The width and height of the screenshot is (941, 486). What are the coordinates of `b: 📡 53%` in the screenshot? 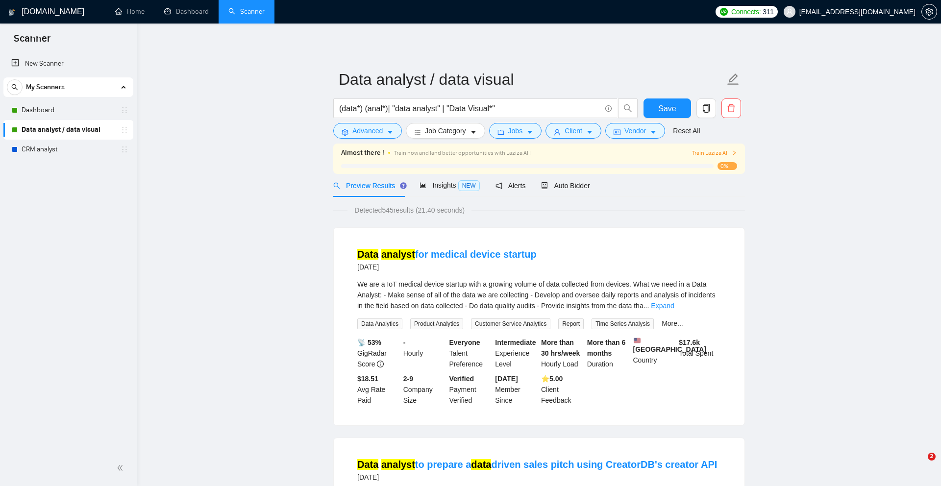 It's located at (369, 343).